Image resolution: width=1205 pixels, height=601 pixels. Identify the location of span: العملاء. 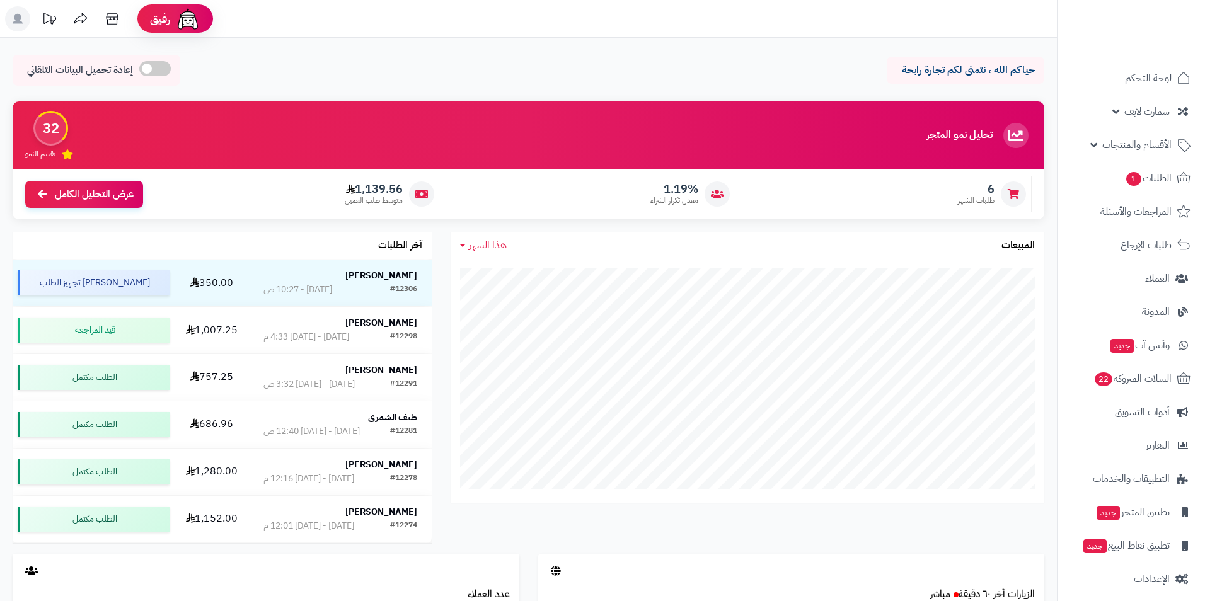
(1157, 279).